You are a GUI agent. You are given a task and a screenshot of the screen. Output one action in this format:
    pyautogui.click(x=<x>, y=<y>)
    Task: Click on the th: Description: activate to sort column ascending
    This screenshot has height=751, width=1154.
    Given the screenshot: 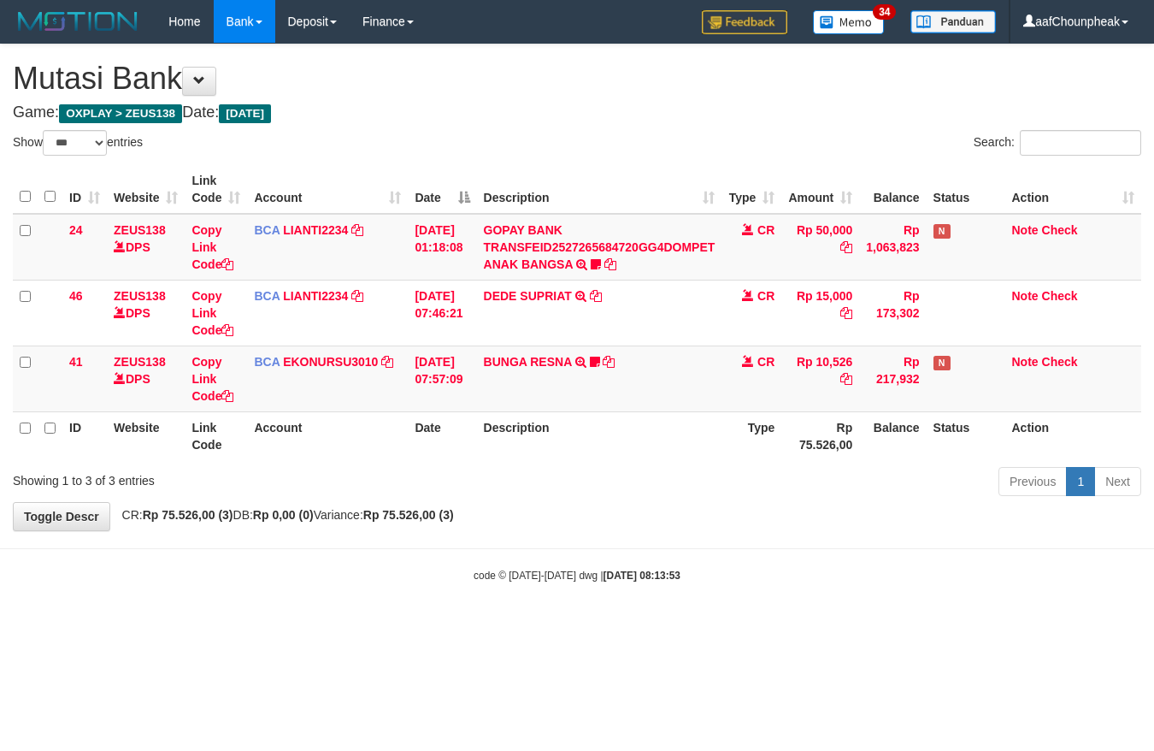 What is the action you would take?
    pyautogui.click(x=599, y=189)
    